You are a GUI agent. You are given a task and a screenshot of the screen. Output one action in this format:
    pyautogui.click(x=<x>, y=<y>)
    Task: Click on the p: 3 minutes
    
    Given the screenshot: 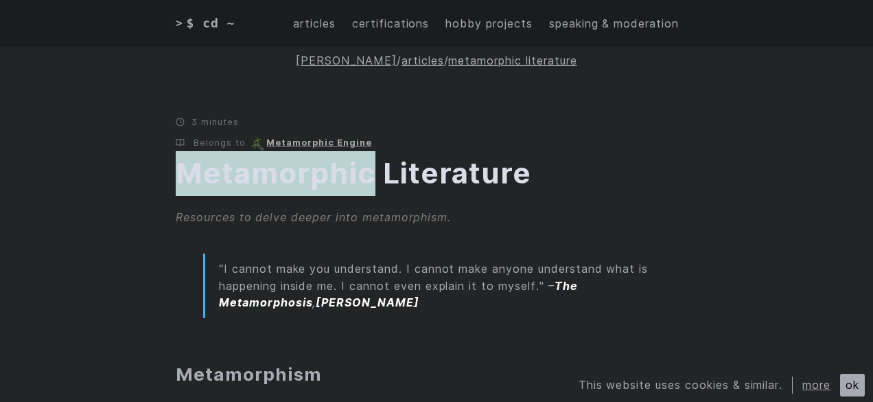 What is the action you would take?
    pyautogui.click(x=437, y=122)
    